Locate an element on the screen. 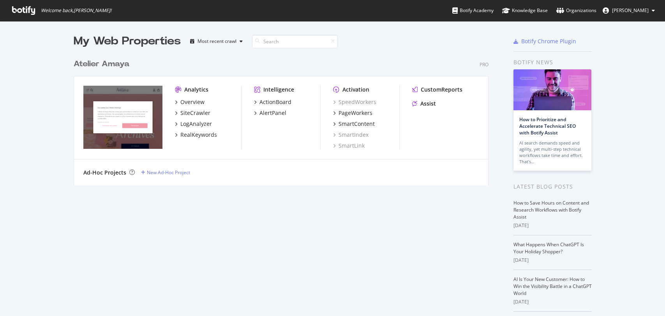 This screenshot has width=665, height=316. a: Atelier Amaya is located at coordinates (103, 64).